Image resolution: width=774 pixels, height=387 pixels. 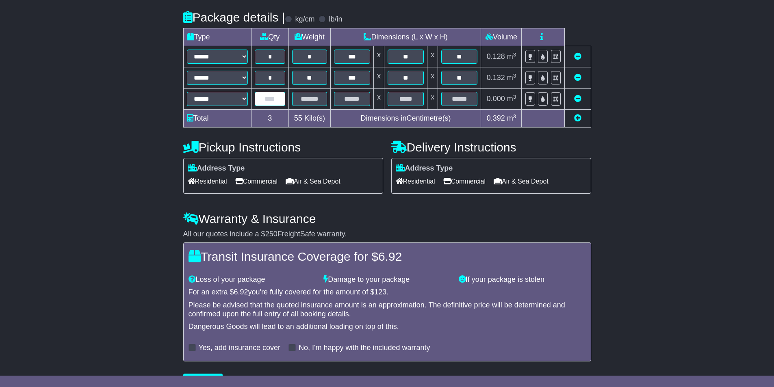 I want to click on div: Dangerous Goods will lead to an additional loading on top of this., so click(x=387, y=327).